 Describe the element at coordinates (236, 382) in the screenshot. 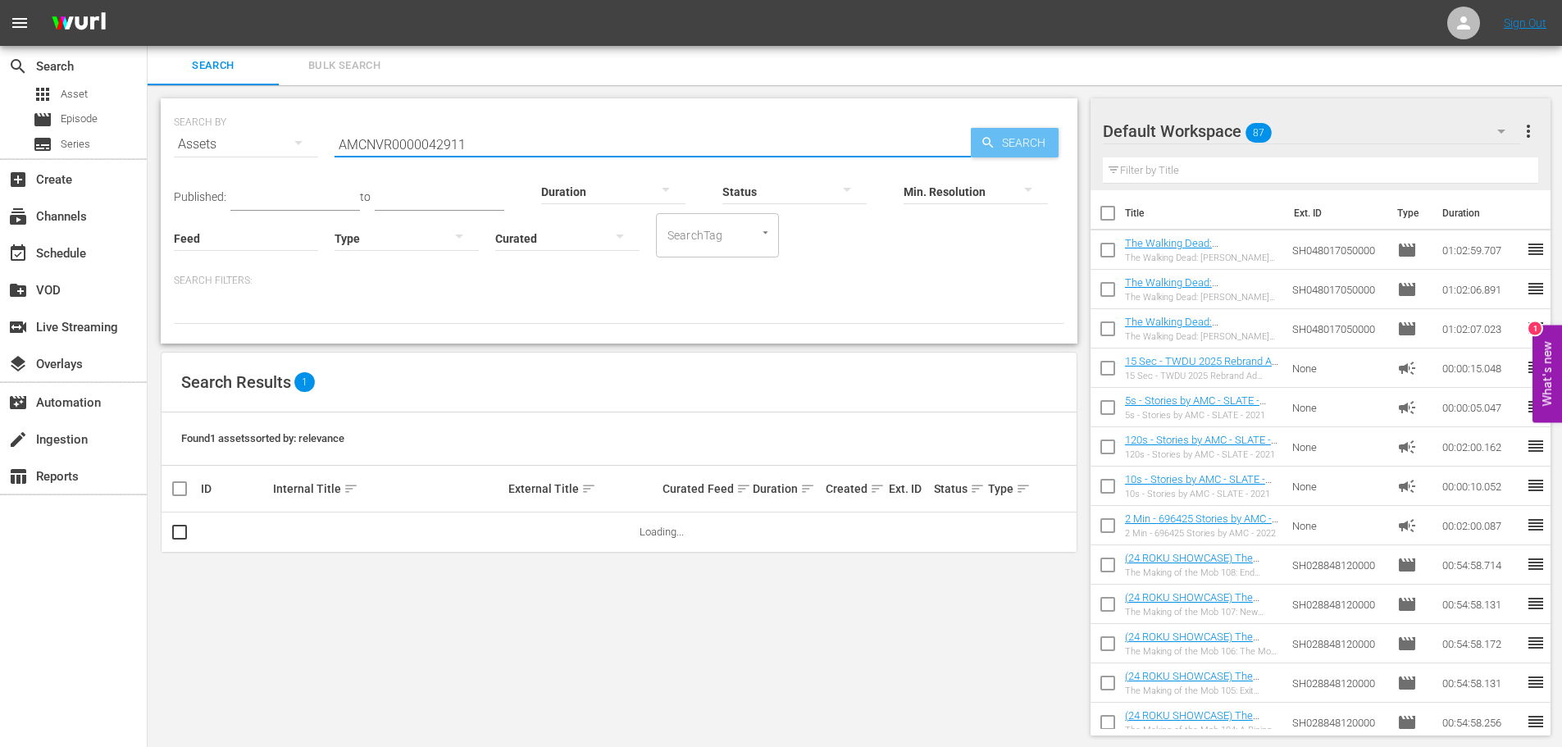

I see `span: Search Results` at that location.